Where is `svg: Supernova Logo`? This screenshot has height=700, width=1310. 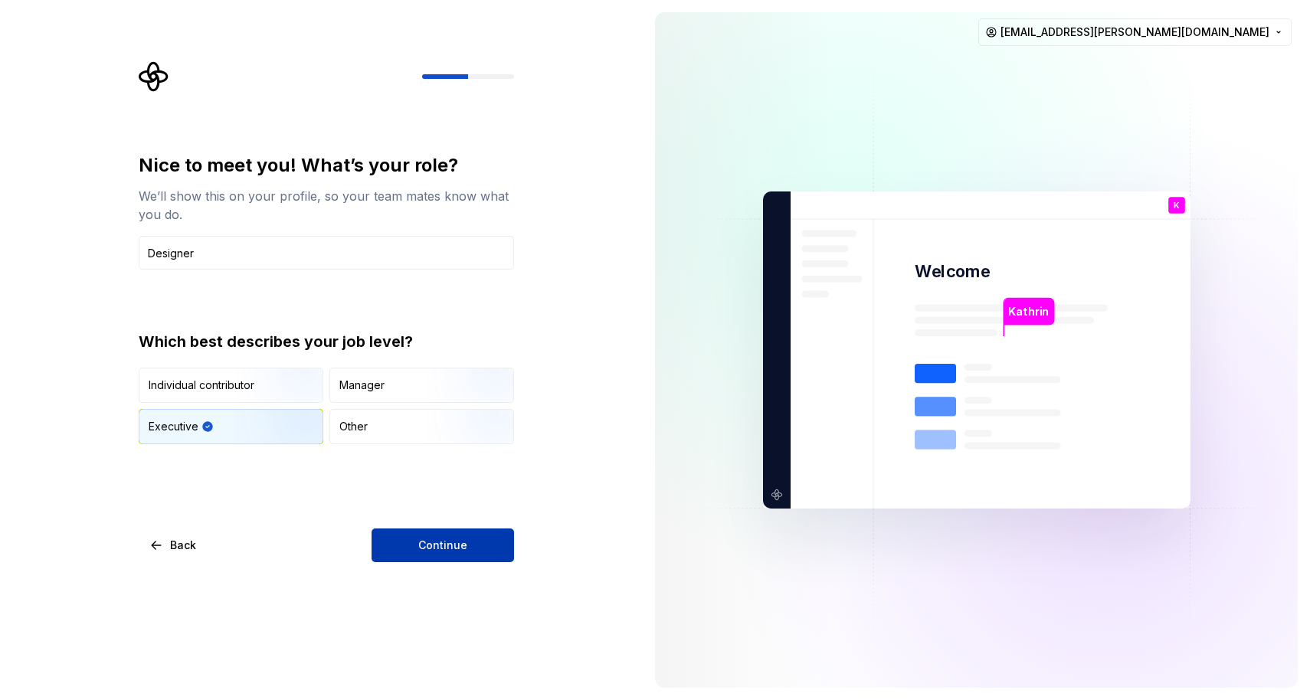
svg: Supernova Logo is located at coordinates (154, 77).